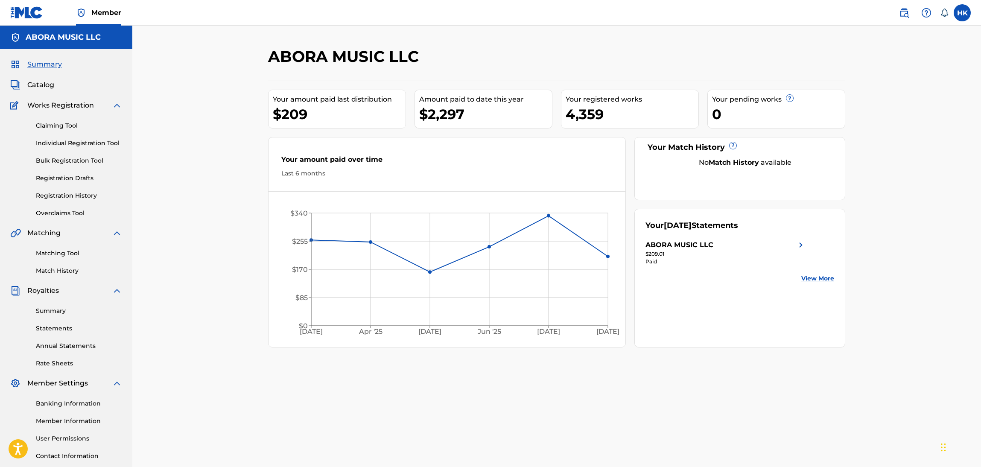 The height and width of the screenshot is (467, 981). What do you see at coordinates (904, 13) in the screenshot?
I see `img: search` at bounding box center [904, 13].